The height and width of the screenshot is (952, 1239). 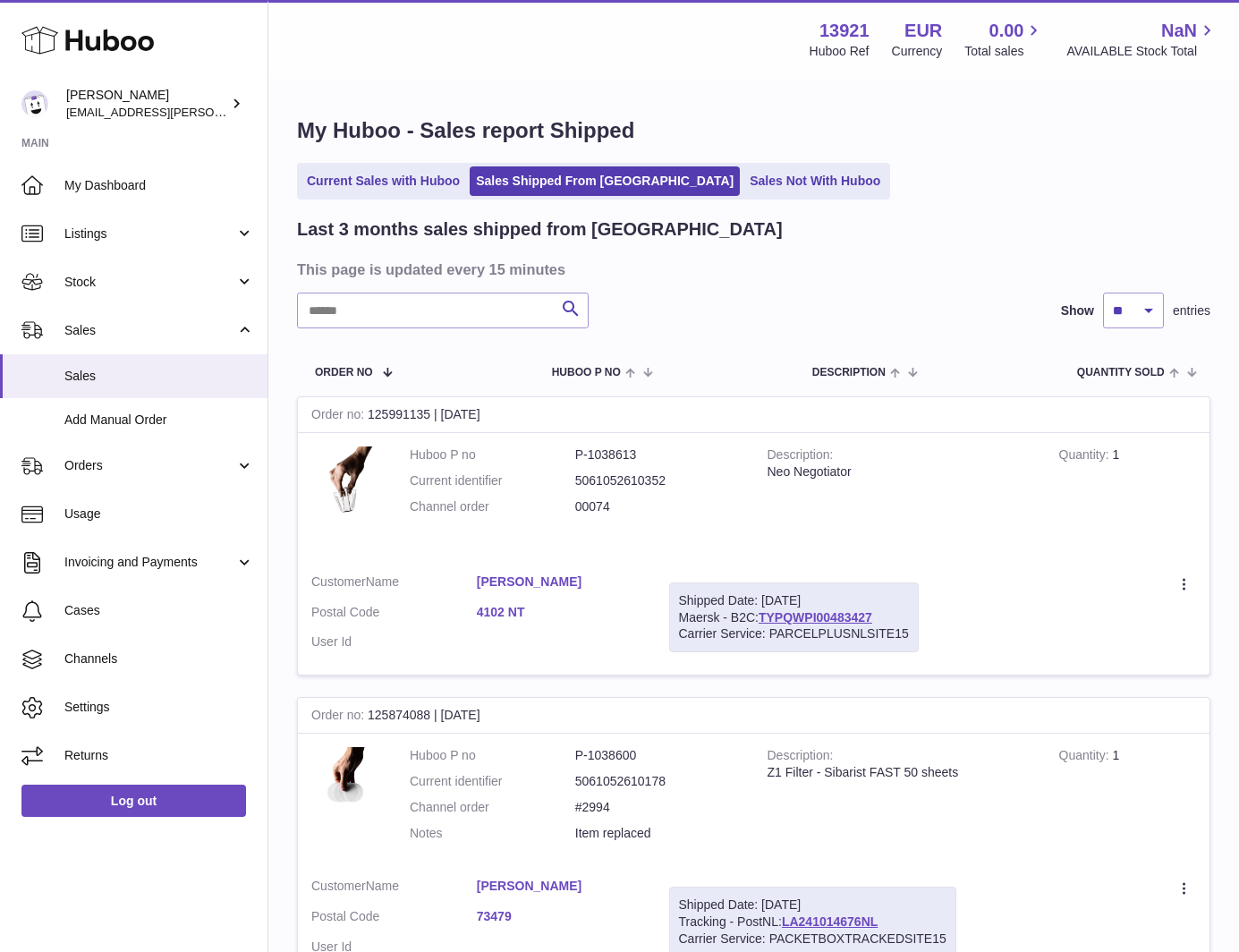 What do you see at coordinates (149, 233) in the screenshot?
I see `span: Listings` at bounding box center [149, 233].